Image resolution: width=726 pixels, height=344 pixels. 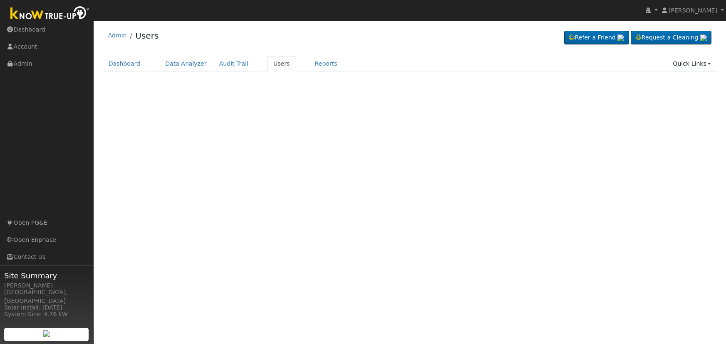 I want to click on a: Audit Trail, so click(x=234, y=64).